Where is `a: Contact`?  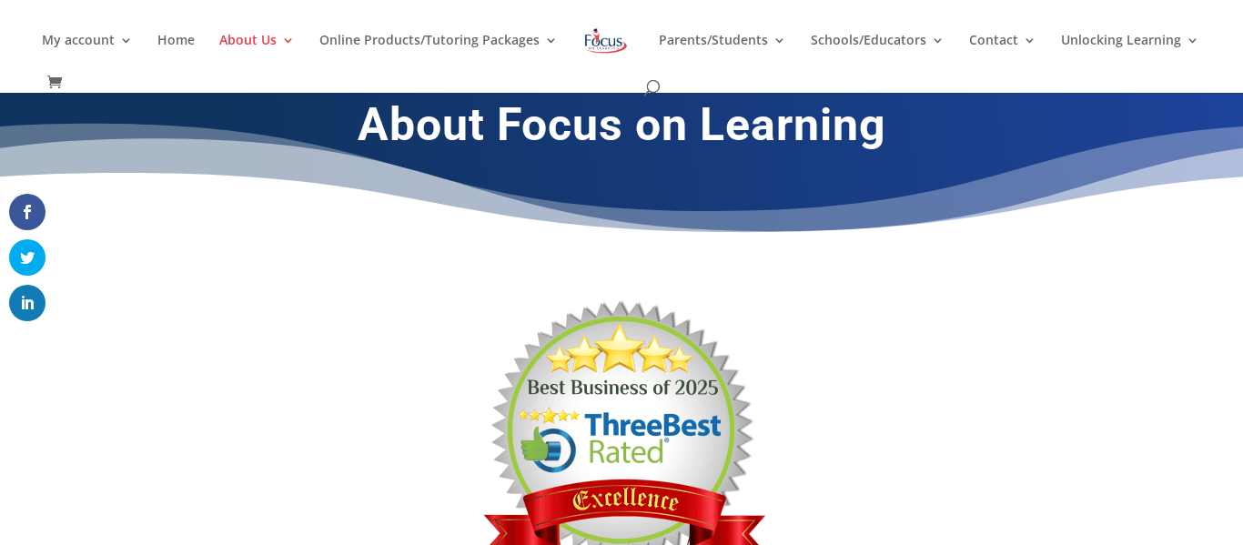 a: Contact is located at coordinates (1002, 55).